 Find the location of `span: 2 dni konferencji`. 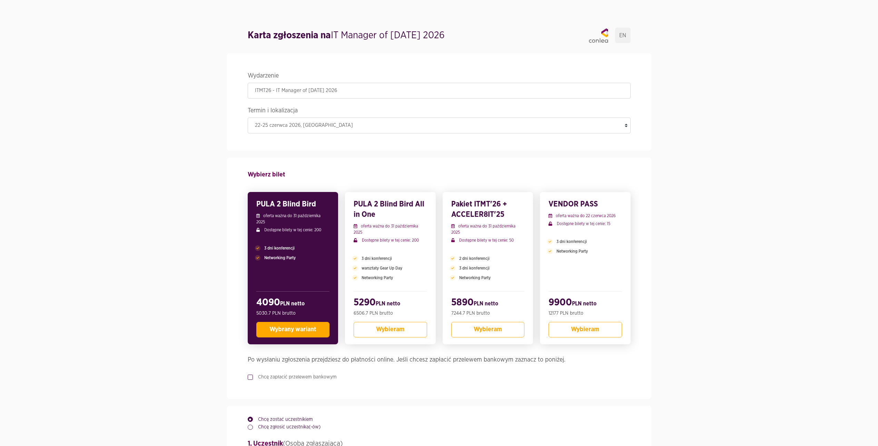

span: 2 dni konferencji is located at coordinates (474, 259).